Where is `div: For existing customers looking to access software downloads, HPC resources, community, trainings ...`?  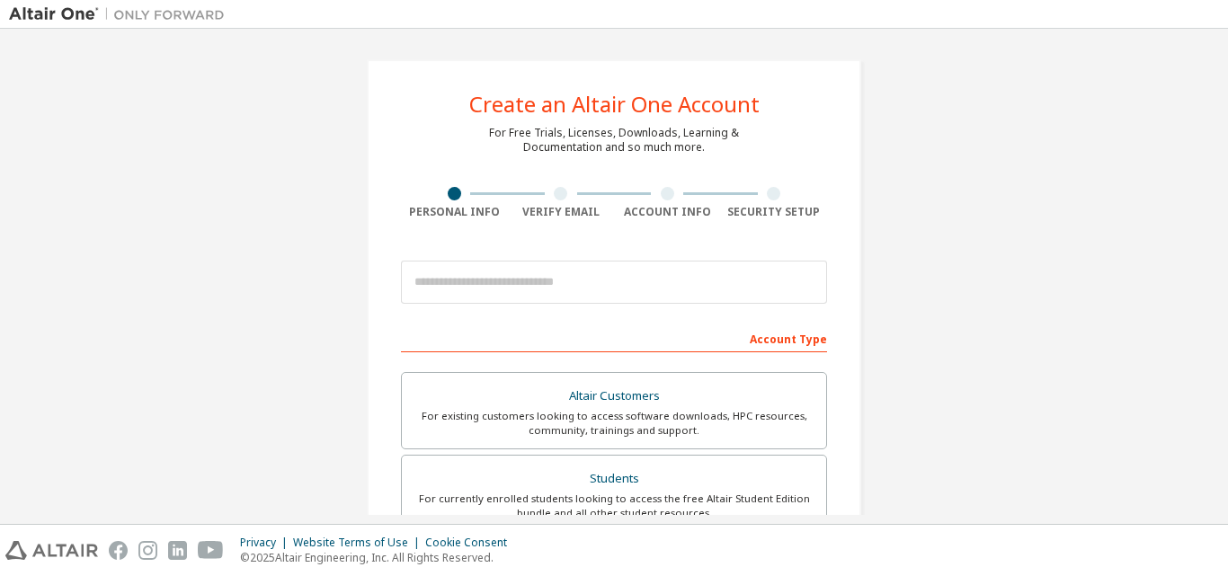 div: For existing customers looking to access software downloads, HPC resources, community, trainings ... is located at coordinates (614, 423).